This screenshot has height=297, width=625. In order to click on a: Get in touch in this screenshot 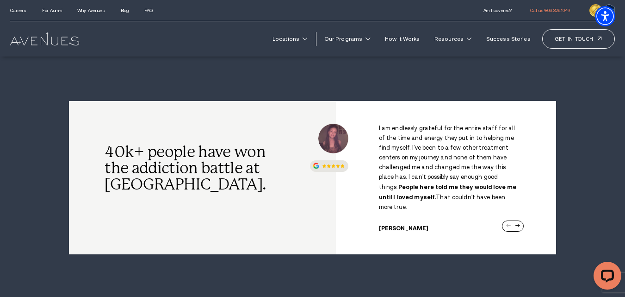, I will do `click(579, 39)`.